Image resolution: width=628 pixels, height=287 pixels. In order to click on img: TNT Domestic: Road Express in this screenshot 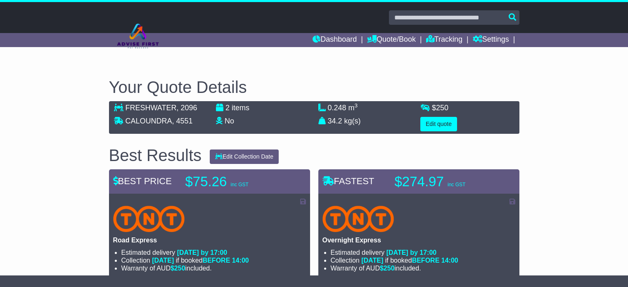, I will do `click(149, 219)`.